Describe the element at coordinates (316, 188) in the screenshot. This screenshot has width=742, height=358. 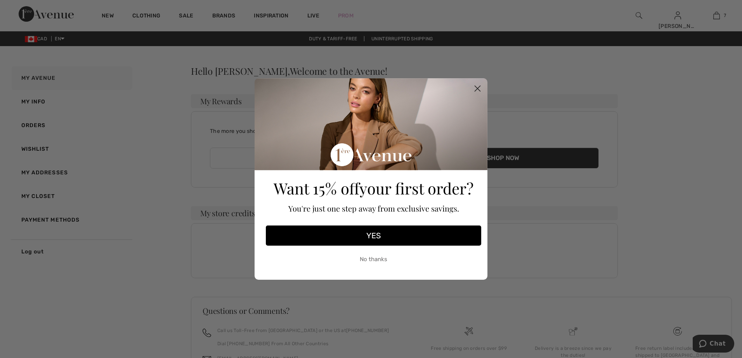
I see `span: Want 15% off` at that location.